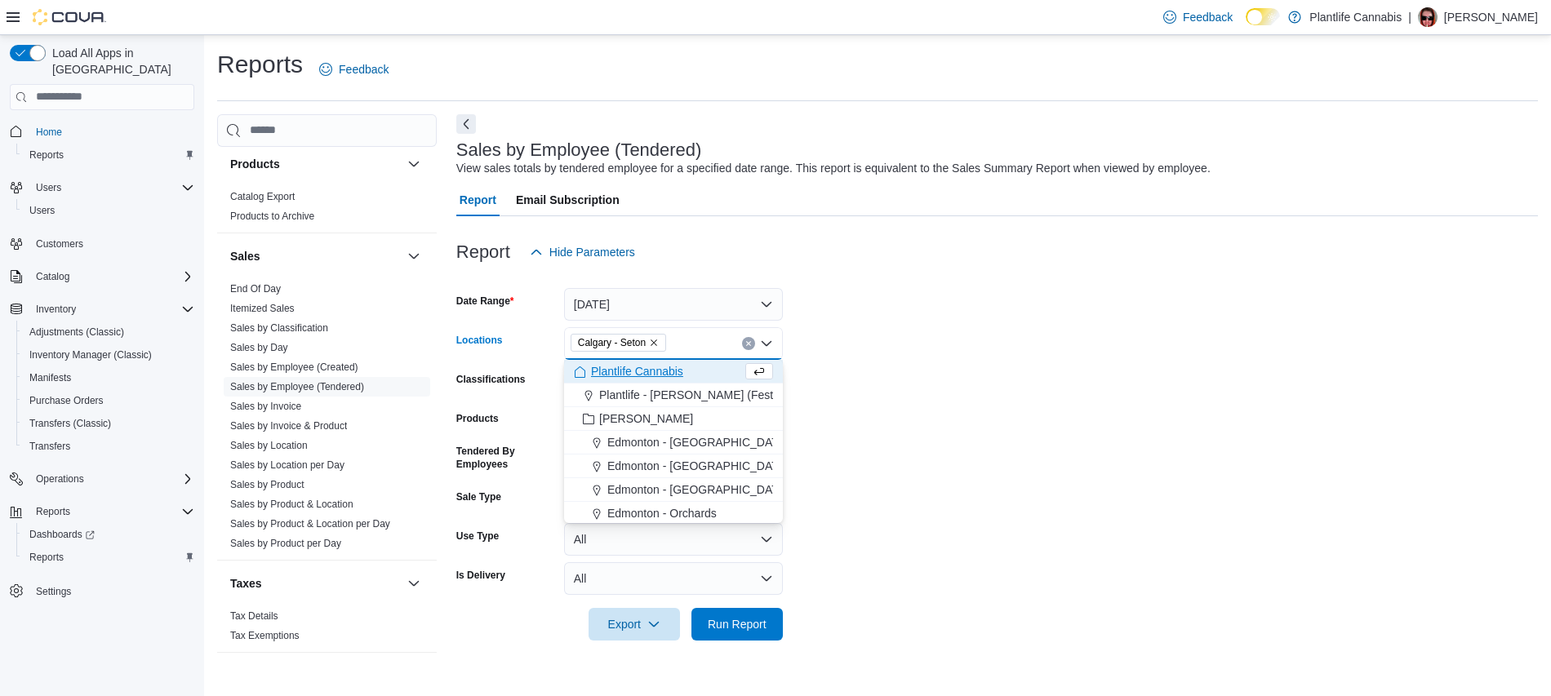  What do you see at coordinates (262, 197) in the screenshot?
I see `span: Catalog Export` at bounding box center [262, 197].